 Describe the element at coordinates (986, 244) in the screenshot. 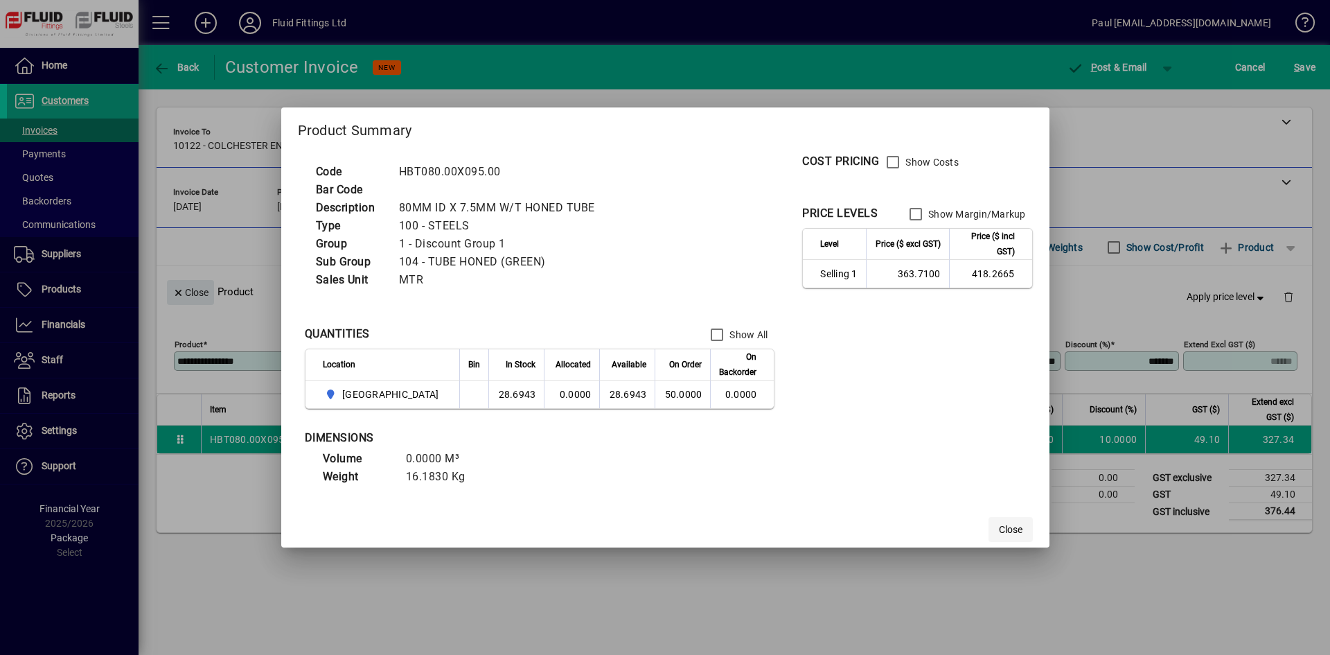

I see `span: Price ($ incl GST)` at that location.